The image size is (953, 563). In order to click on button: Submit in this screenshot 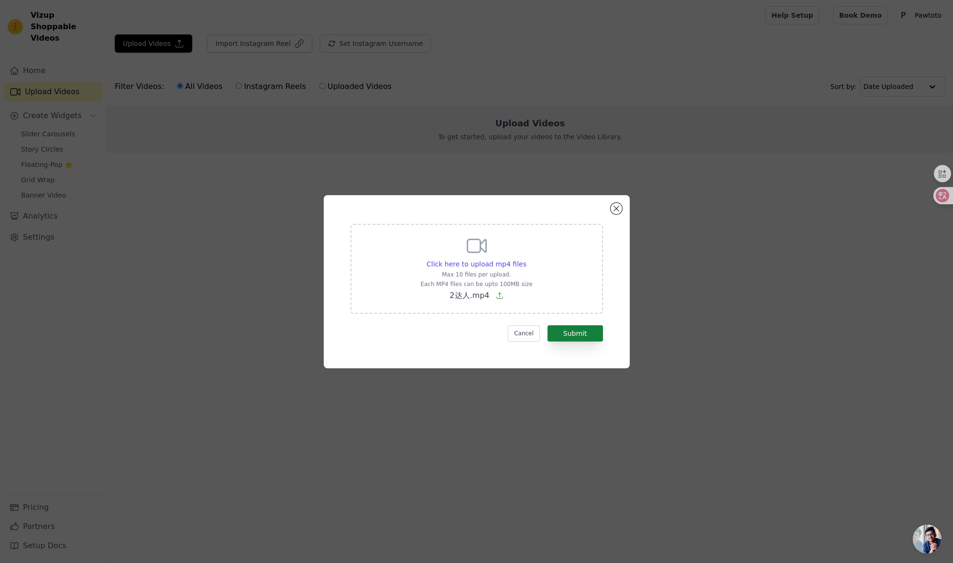, I will do `click(575, 333)`.